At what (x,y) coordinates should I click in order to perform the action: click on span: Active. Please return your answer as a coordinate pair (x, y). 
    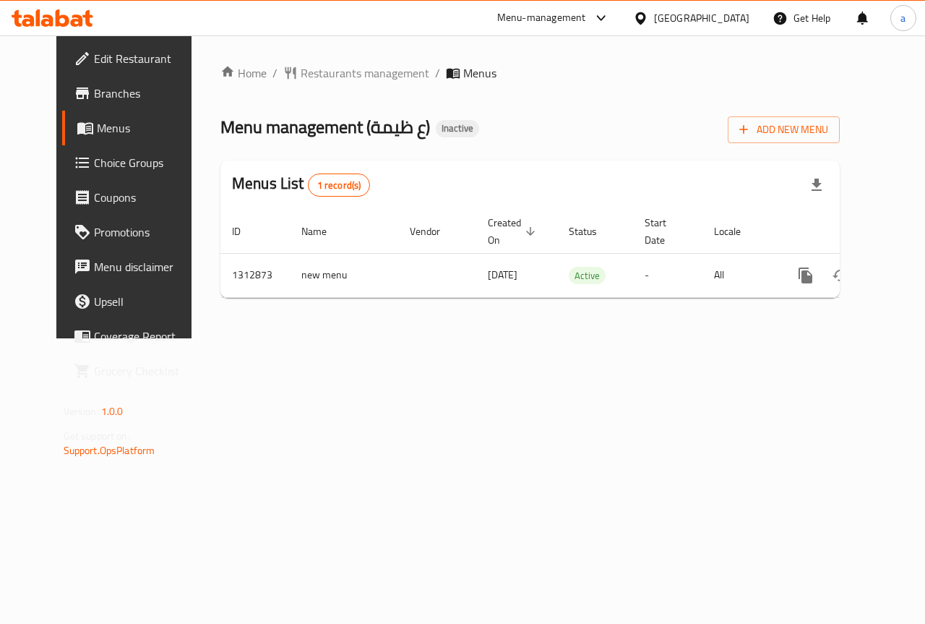
    Looking at the image, I should click on (587, 275).